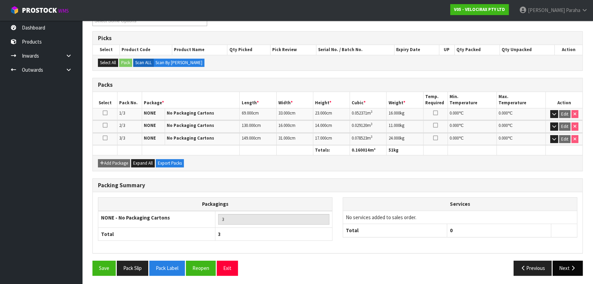 The width and height of the screenshot is (593, 284). What do you see at coordinates (39, 10) in the screenshot?
I see `span: ProStock` at bounding box center [39, 10].